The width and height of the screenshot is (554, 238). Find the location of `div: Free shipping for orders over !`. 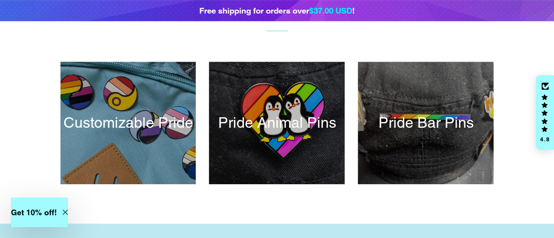

div: Free shipping for orders over ! is located at coordinates (277, 11).